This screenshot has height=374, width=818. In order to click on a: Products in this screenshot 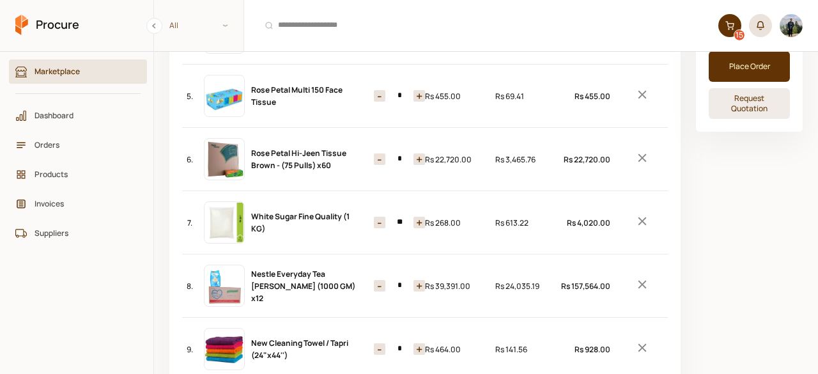, I will do `click(78, 175)`.